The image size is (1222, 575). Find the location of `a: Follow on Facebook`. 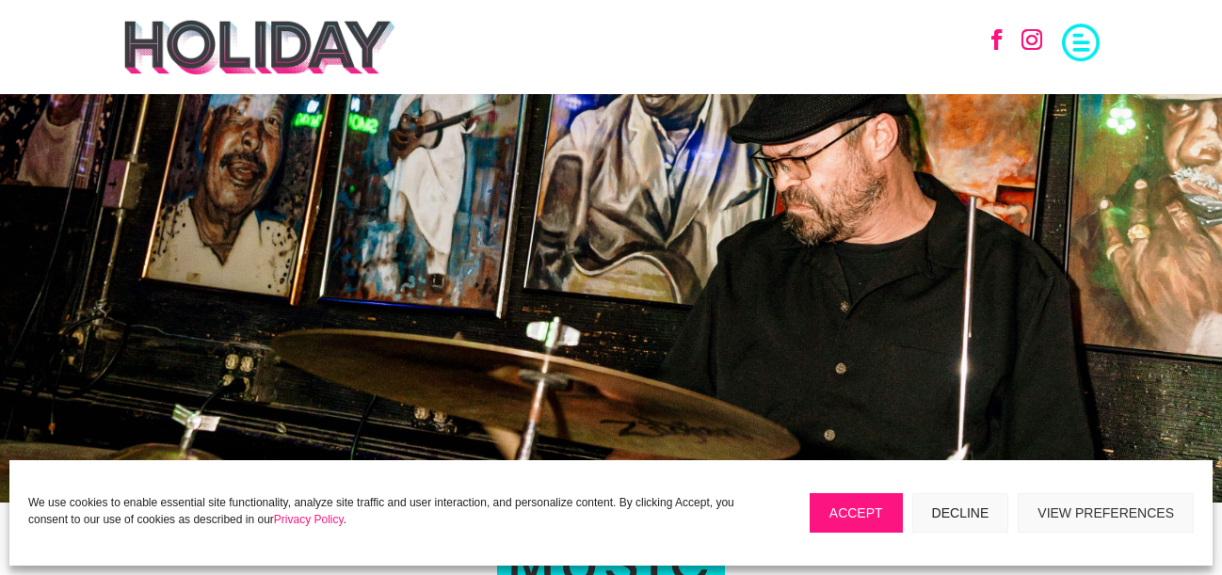

a: Follow on Facebook is located at coordinates (997, 40).